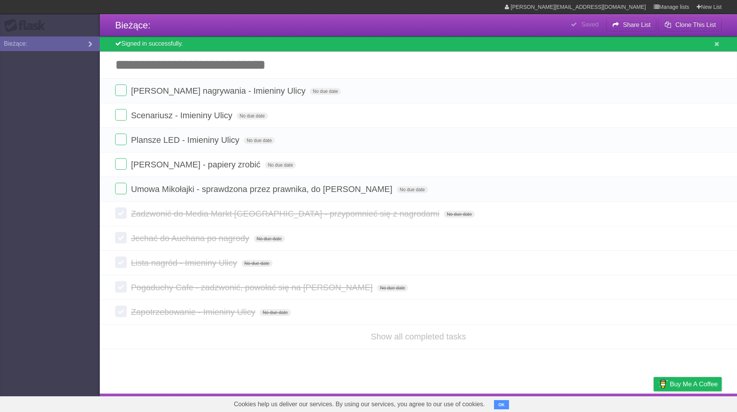 The width and height of the screenshot is (737, 412). I want to click on div: Flask, so click(27, 26).